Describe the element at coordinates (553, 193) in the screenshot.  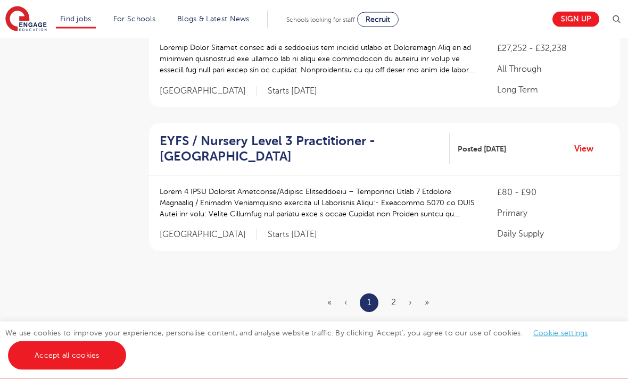
I see `p: £80 - £90` at that location.